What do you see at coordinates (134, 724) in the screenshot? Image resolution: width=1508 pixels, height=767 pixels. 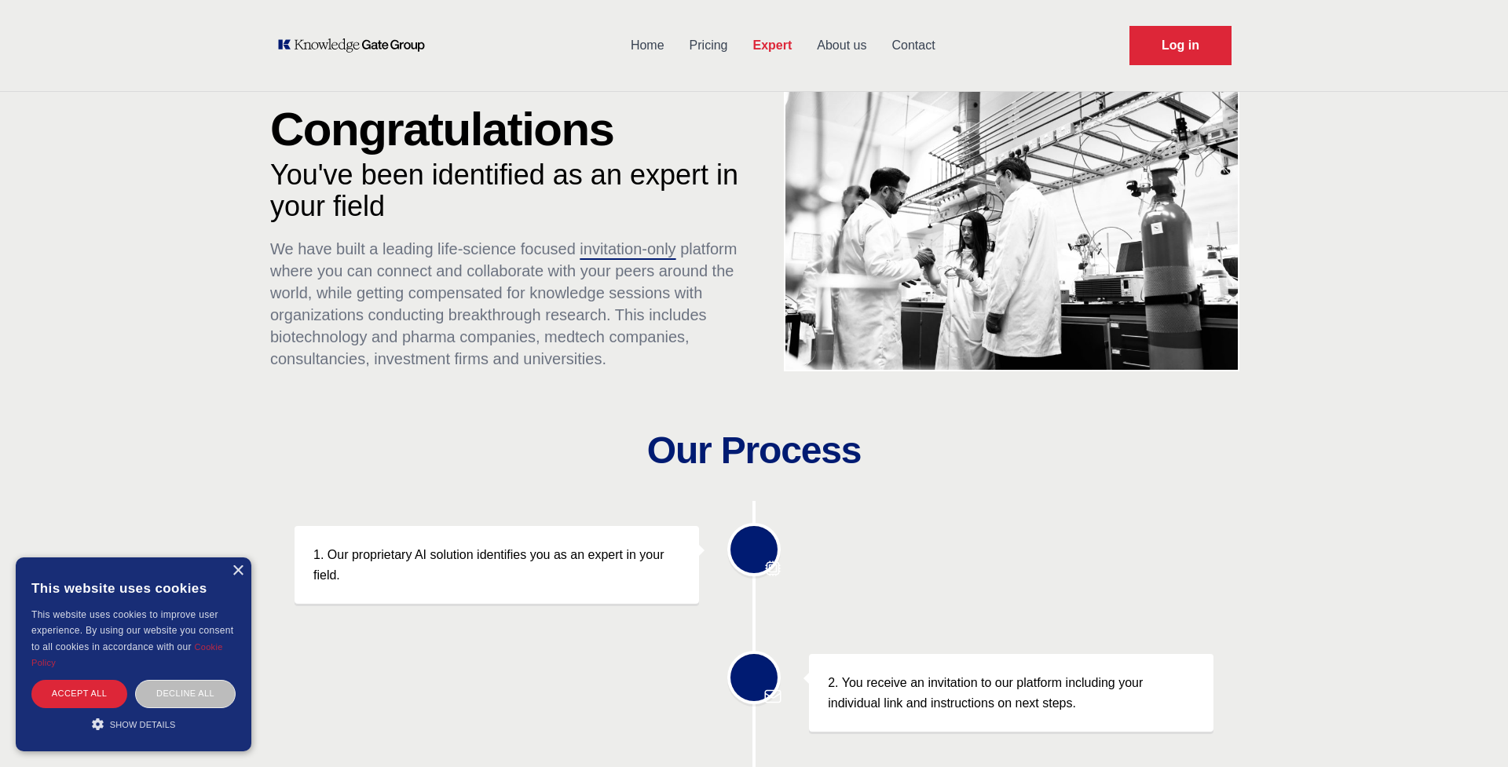 I see `div: Show details` at bounding box center [134, 724].